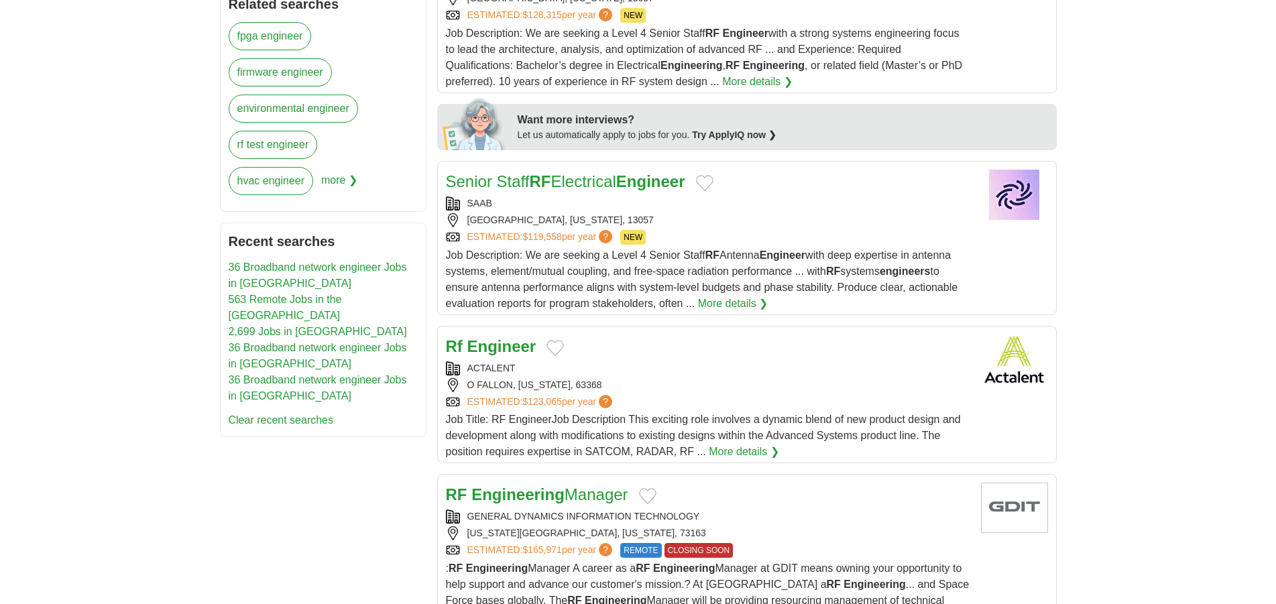  What do you see at coordinates (271, 181) in the screenshot?
I see `a: hvac engineer` at bounding box center [271, 181].